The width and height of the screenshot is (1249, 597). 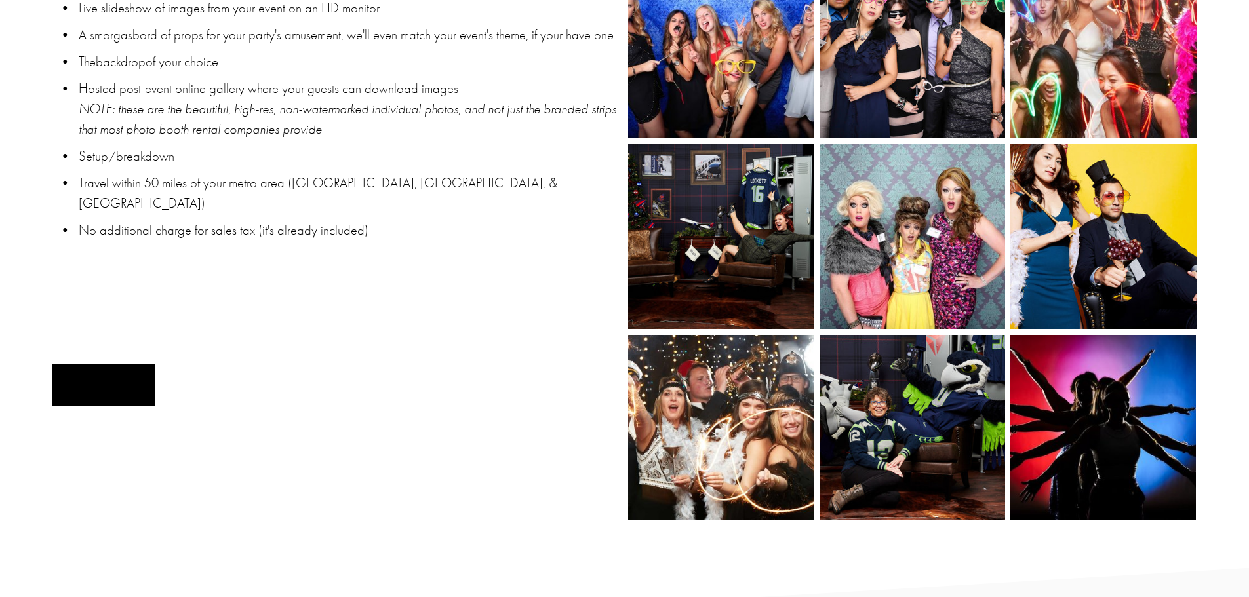 I want to click on img: 2Dudes_0061.jpg, so click(x=912, y=236).